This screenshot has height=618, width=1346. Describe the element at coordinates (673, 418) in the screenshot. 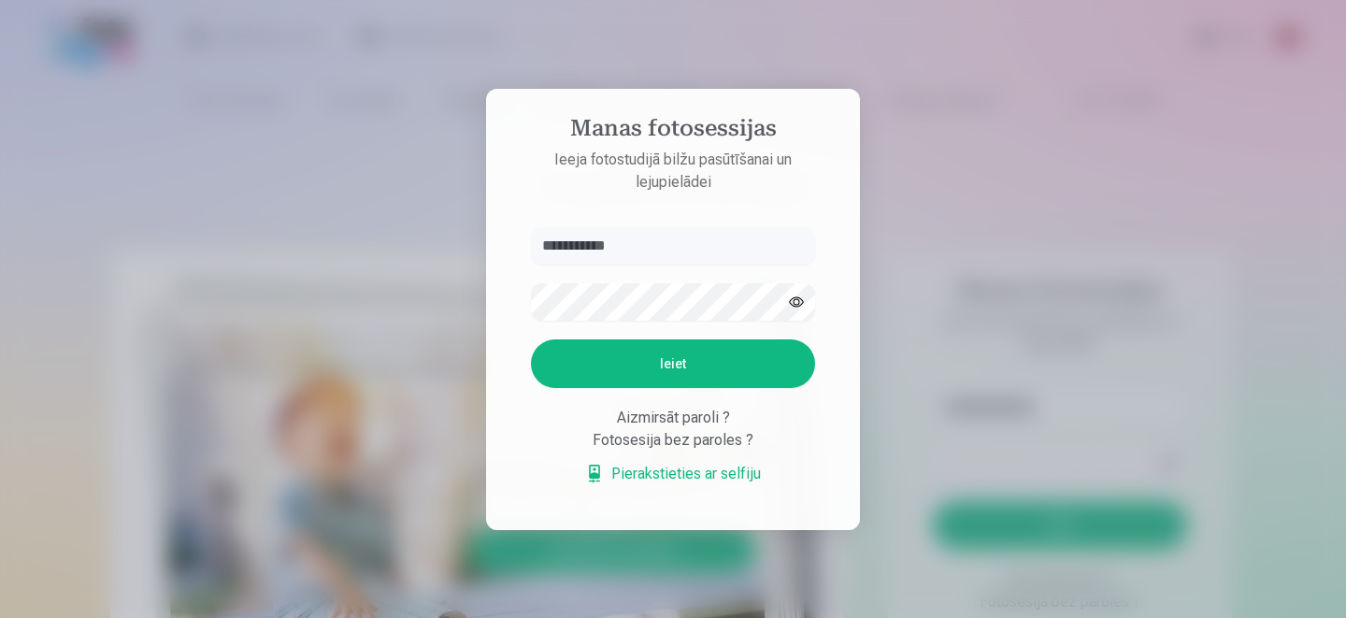

I see `div: Aizmirsāt paroli ?` at that location.